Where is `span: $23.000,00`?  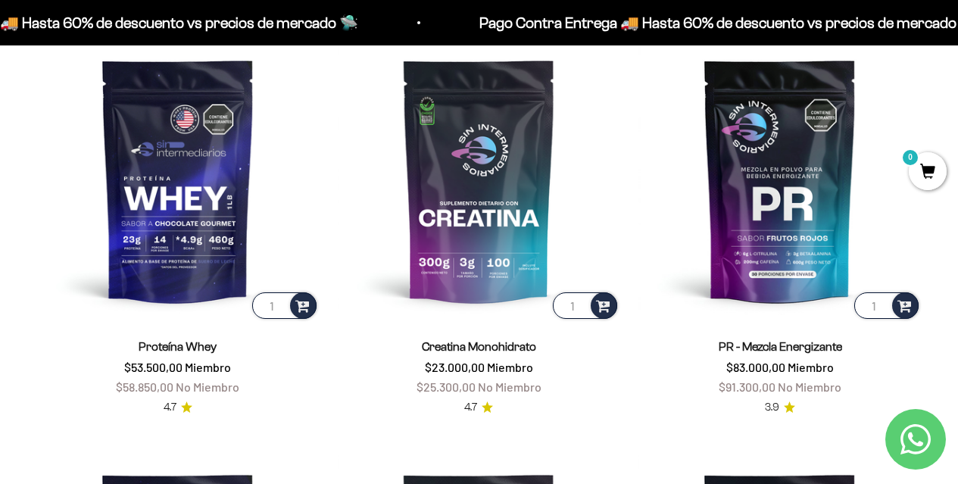
span: $23.000,00 is located at coordinates (455, 367).